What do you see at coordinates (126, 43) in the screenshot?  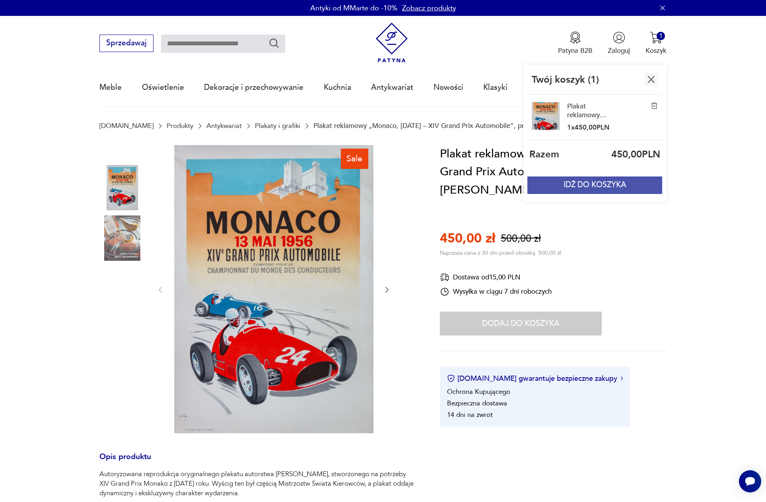 I see `button: Sprzedawaj` at bounding box center [126, 43].